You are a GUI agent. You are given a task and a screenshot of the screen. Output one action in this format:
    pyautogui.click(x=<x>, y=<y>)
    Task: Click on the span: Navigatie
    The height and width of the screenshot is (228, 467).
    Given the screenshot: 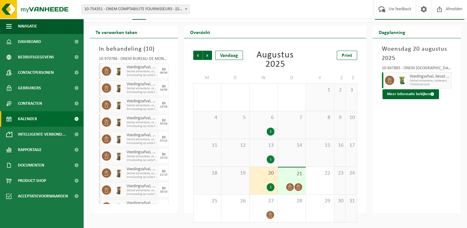 What is the action you would take?
    pyautogui.click(x=27, y=26)
    